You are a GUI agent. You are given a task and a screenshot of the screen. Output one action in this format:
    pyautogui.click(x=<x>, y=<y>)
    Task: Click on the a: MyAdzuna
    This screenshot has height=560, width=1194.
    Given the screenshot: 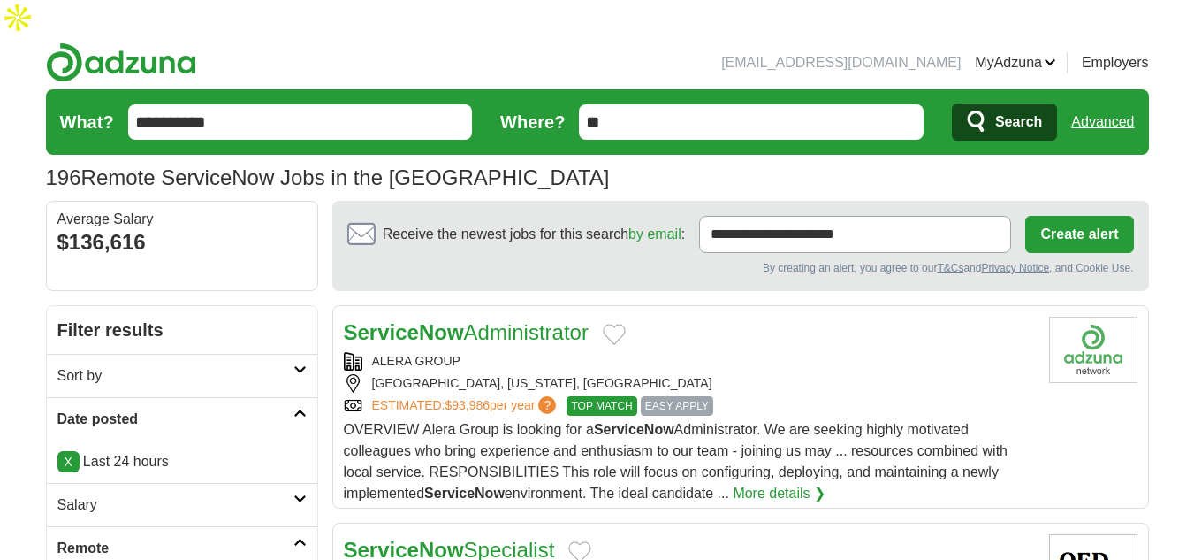 What is the action you would take?
    pyautogui.click(x=1016, y=63)
    